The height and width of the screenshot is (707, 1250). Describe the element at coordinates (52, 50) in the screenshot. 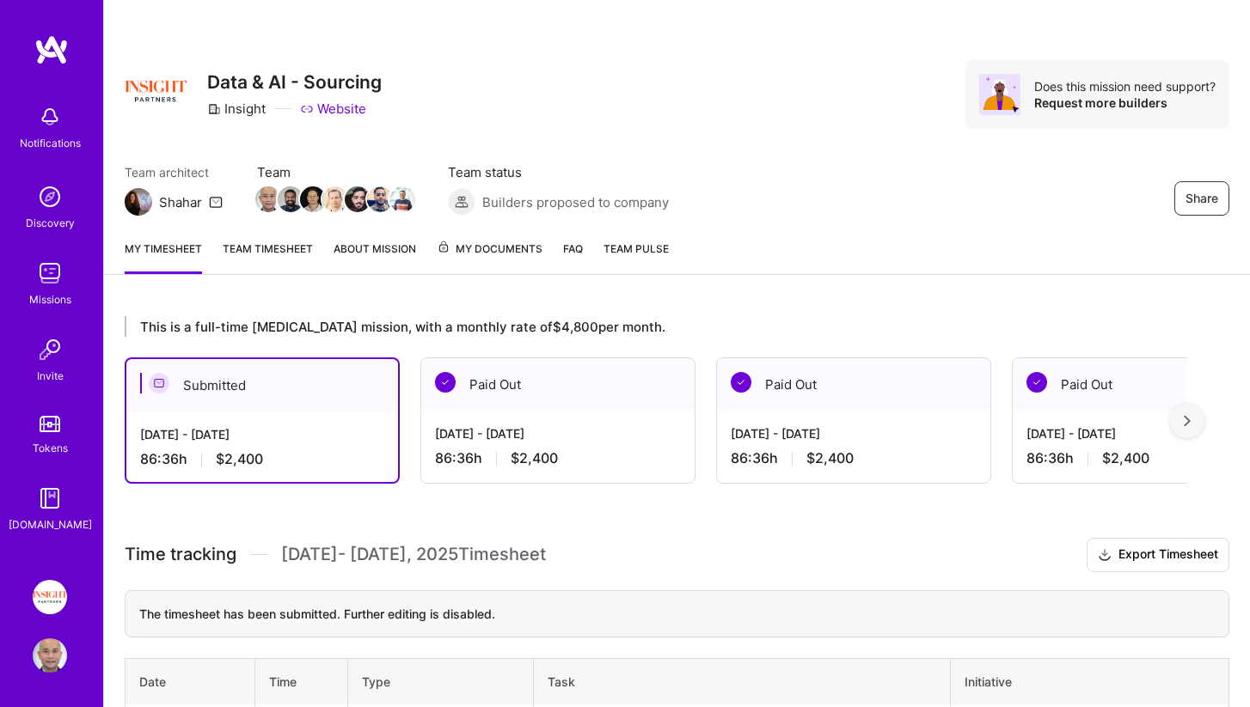

I see `img: logo` at that location.